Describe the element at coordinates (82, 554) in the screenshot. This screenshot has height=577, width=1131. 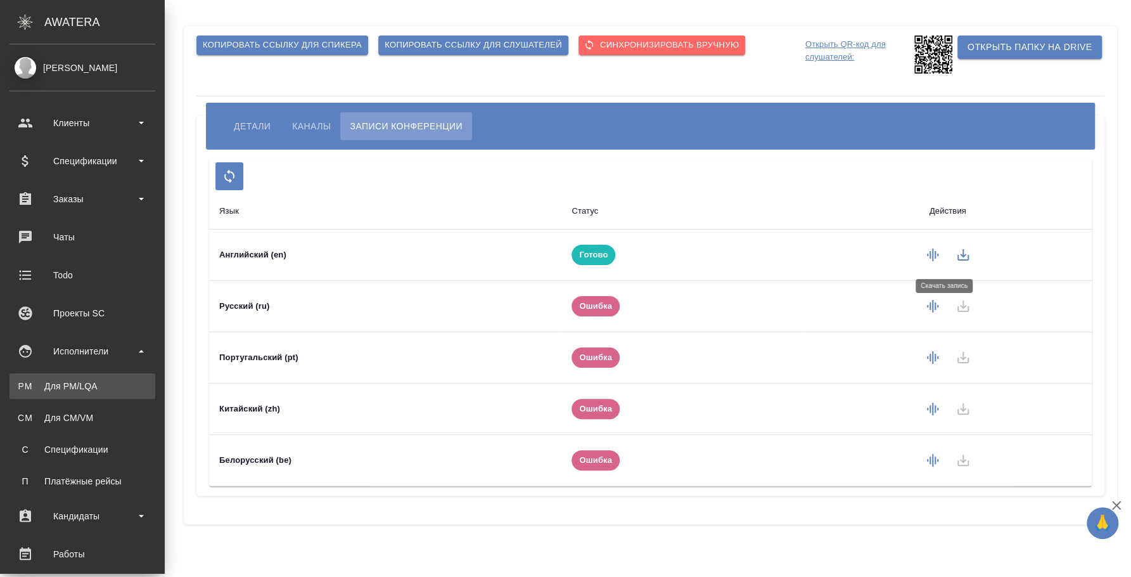
I see `div: Работы` at that location.